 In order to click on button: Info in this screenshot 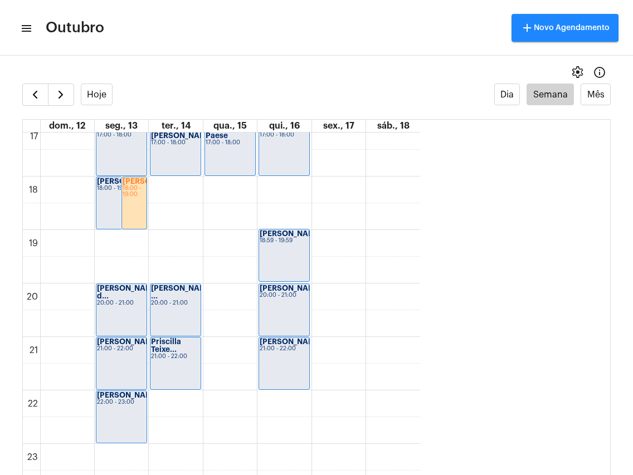, I will do `click(599, 72)`.